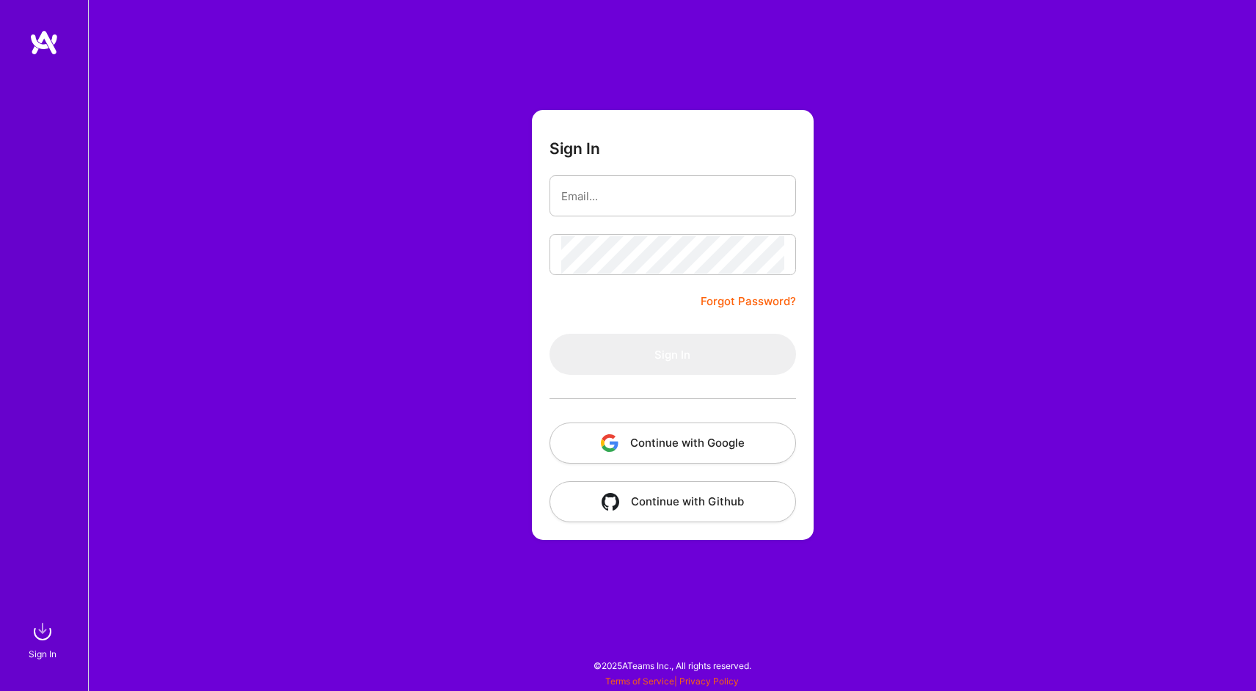 This screenshot has height=691, width=1256. I want to click on a: Forgot Password?, so click(748, 301).